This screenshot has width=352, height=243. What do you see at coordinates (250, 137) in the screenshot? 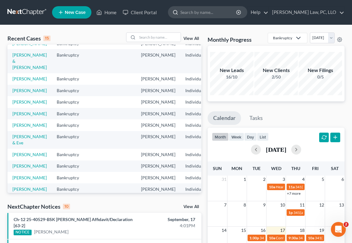
I see `button: day` at bounding box center [250, 137].